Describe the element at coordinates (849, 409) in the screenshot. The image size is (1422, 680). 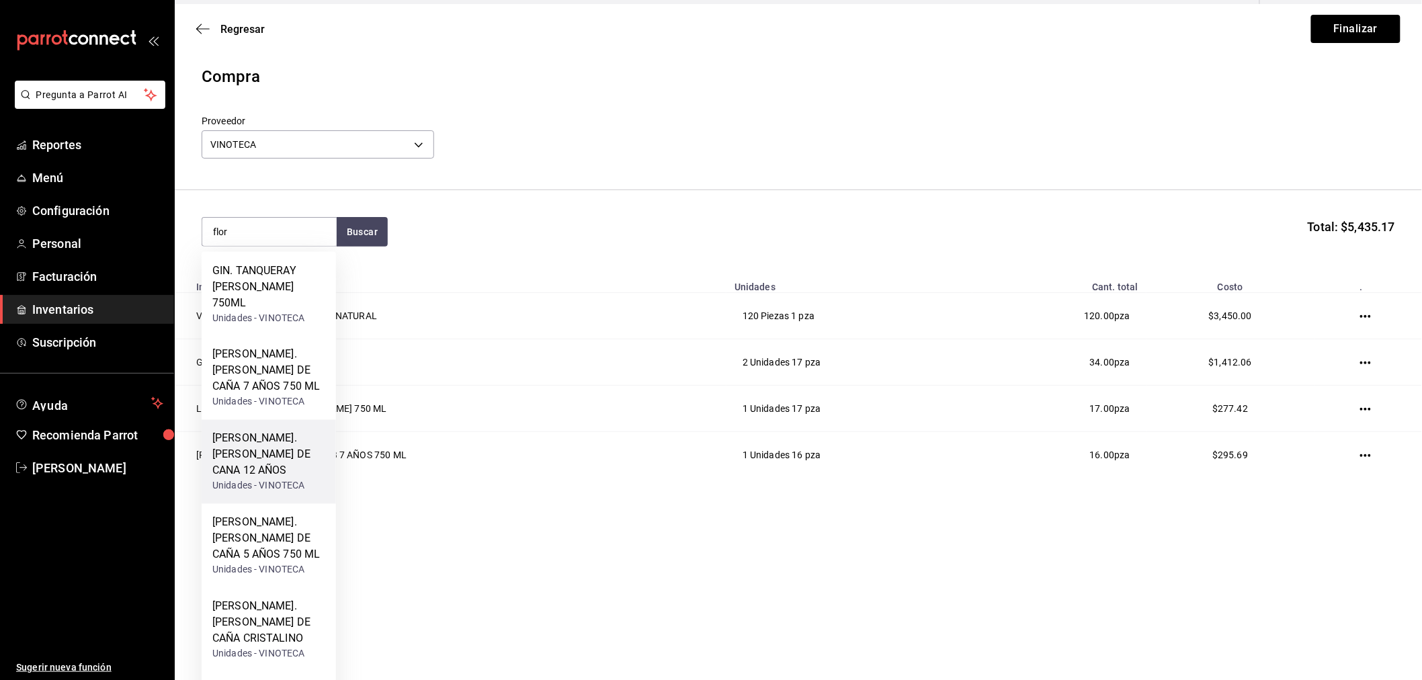
I see `td: 1 Unidades 17 pza` at that location.